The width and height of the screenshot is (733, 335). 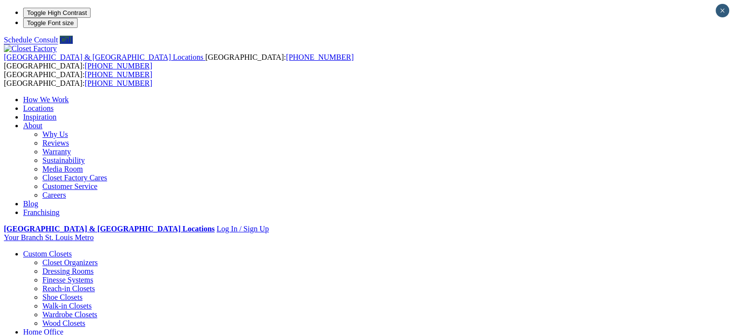 What do you see at coordinates (40, 117) in the screenshot?
I see `a: Inspiration` at bounding box center [40, 117].